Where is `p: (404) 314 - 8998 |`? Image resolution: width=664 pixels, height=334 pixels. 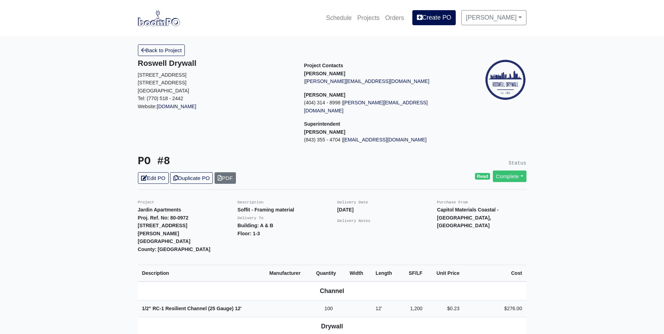 p: (404) 314 - 8998 | is located at coordinates (382, 106).